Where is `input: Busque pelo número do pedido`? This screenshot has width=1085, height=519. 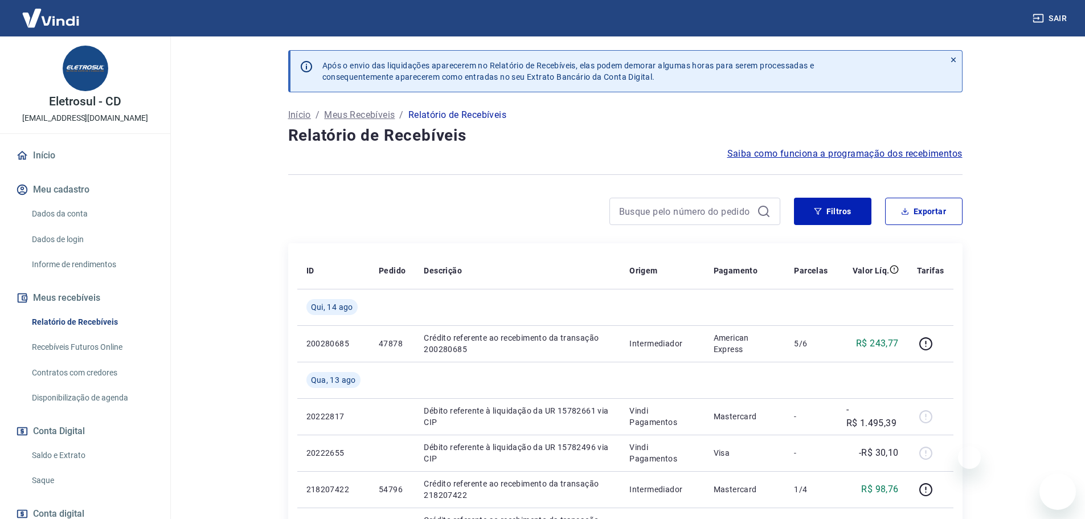 input: Busque pelo número do pedido is located at coordinates (686, 211).